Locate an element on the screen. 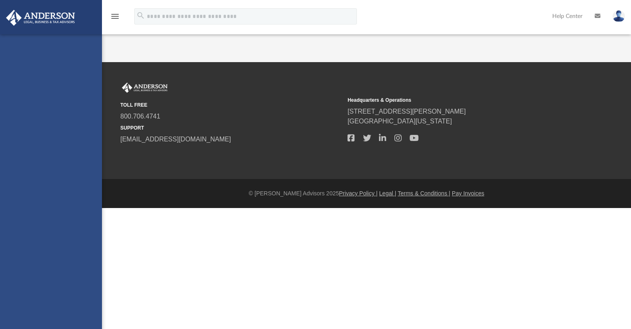  img: User Pic is located at coordinates (619, 16).